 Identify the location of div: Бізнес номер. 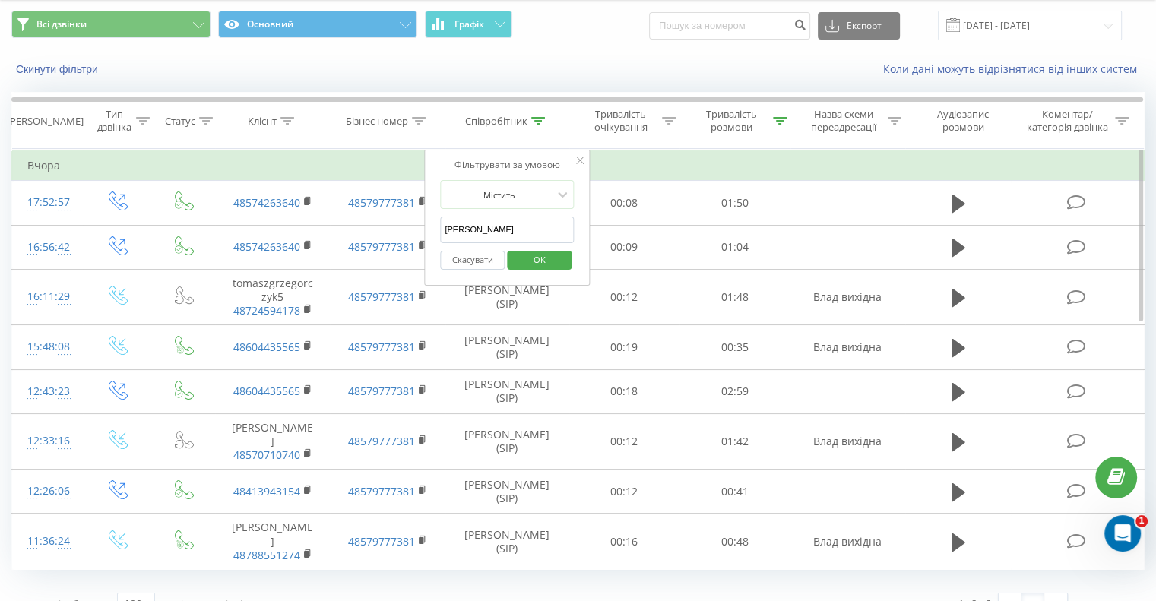
(377, 121).